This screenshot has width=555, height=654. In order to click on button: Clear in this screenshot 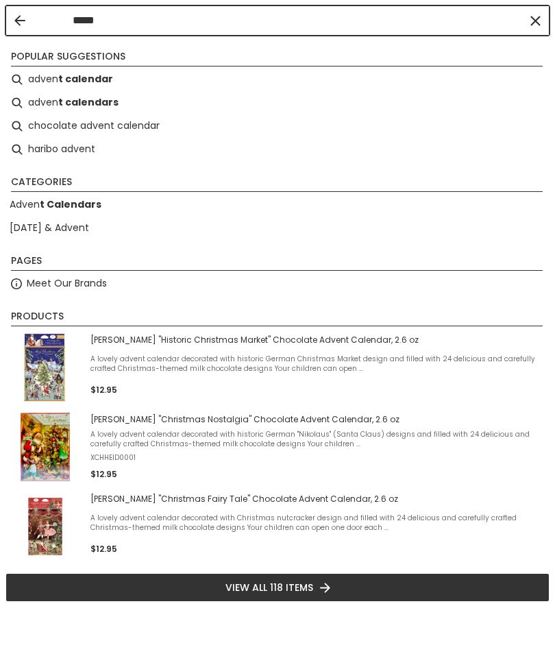, I will do `click(535, 21)`.